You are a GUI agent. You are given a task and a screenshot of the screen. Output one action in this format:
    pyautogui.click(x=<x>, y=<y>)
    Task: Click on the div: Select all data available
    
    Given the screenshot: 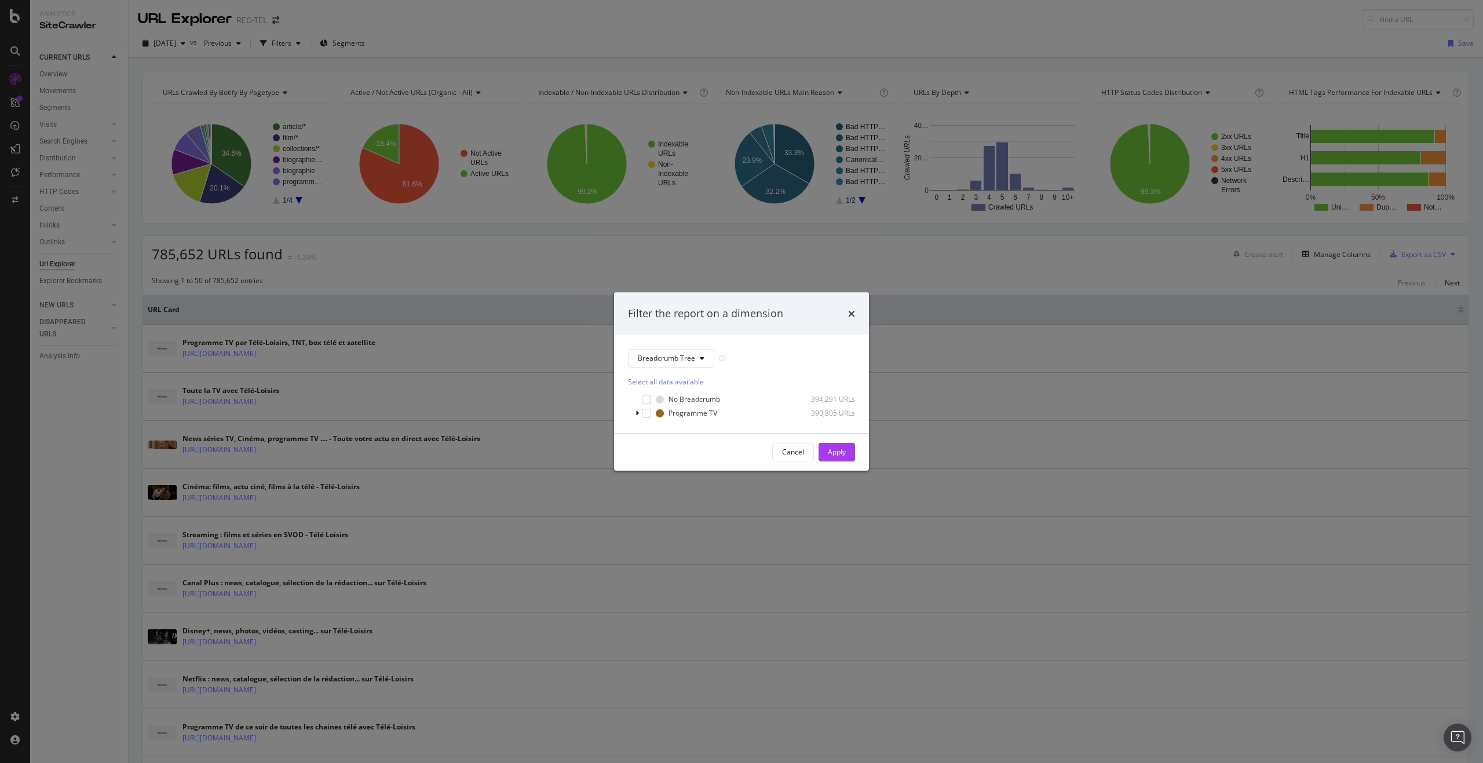 What is the action you would take?
    pyautogui.click(x=741, y=382)
    